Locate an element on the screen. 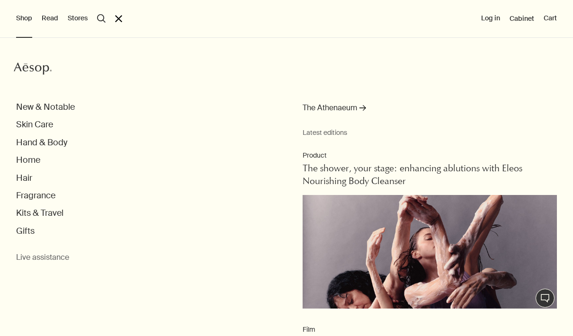  button: Kits & Travel is located at coordinates (40, 213).